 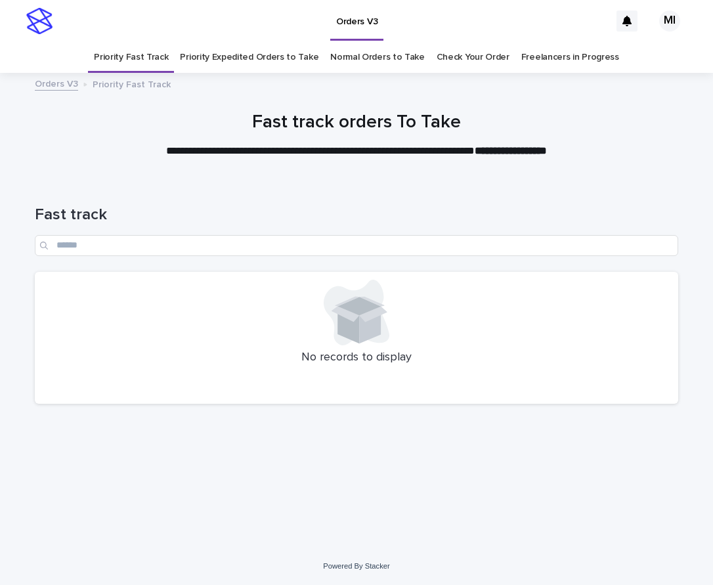 What do you see at coordinates (131, 83) in the screenshot?
I see `p: Priority Fast Track` at bounding box center [131, 83].